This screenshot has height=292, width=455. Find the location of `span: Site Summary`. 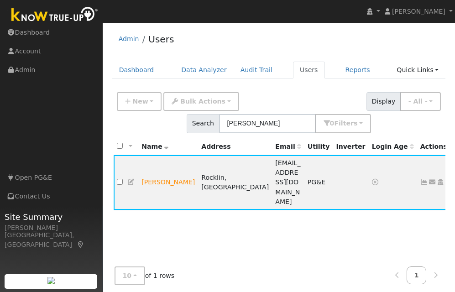

span: Site Summary is located at coordinates (51, 217).